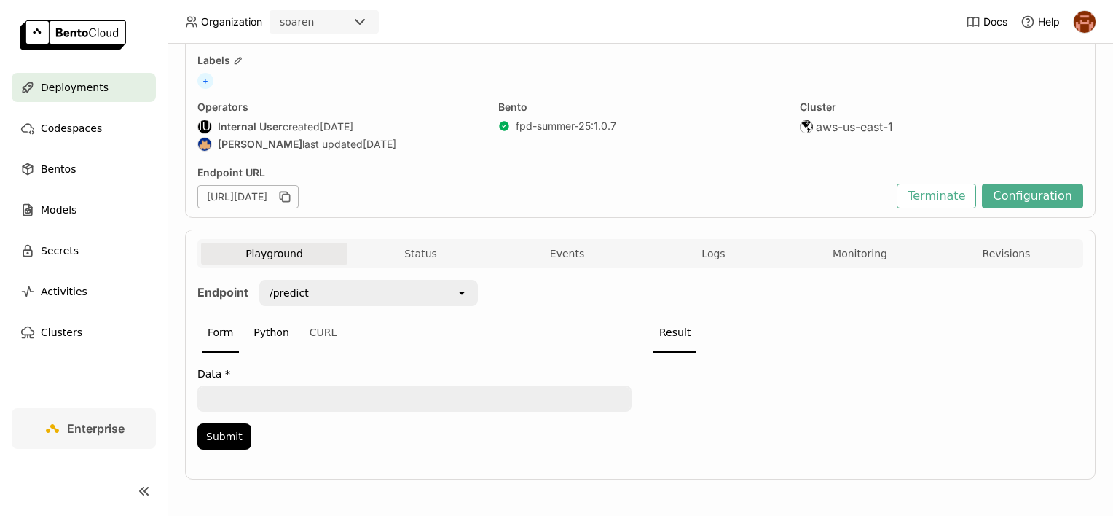 The width and height of the screenshot is (1113, 516). Describe the element at coordinates (311, 293) in the screenshot. I see `input: Selected /predict.` at that location.